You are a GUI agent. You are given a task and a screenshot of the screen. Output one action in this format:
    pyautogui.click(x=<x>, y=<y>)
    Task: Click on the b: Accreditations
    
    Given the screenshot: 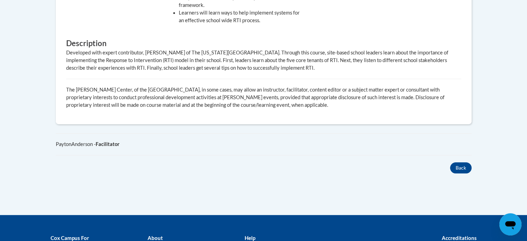 What is the action you would take?
    pyautogui.click(x=459, y=238)
    